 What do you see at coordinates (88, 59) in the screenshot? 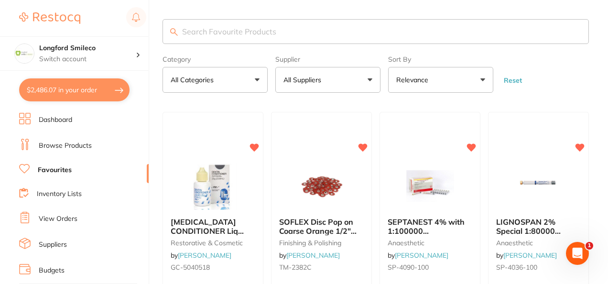
I see `p: Switch account` at bounding box center [88, 59].